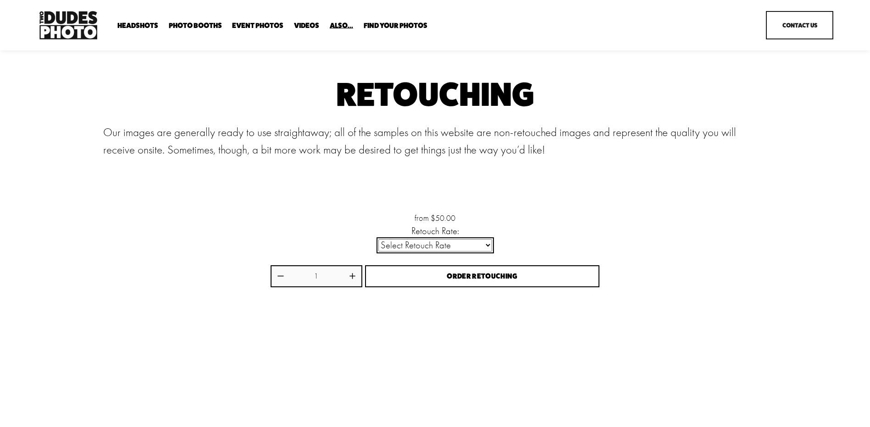 Image resolution: width=870 pixels, height=427 pixels. I want to click on label: Retouch Rate:, so click(435, 232).